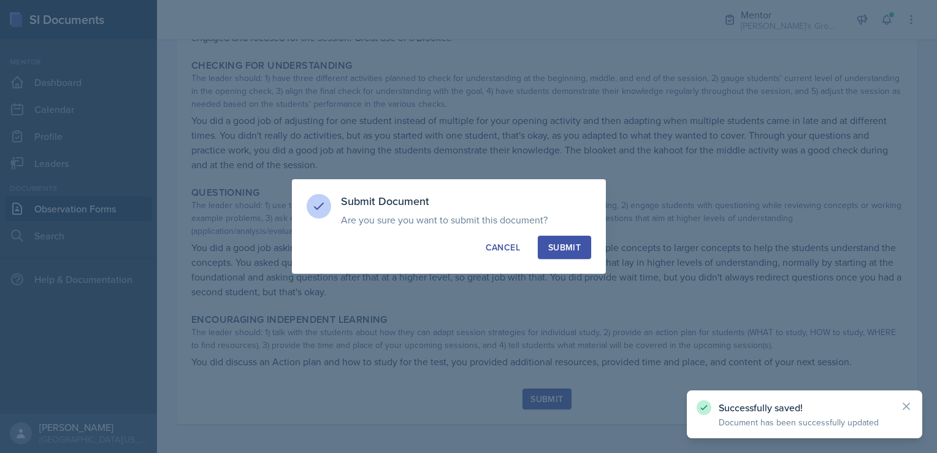 The height and width of the screenshot is (453, 937). Describe the element at coordinates (503, 247) in the screenshot. I see `div: Cancel` at that location.